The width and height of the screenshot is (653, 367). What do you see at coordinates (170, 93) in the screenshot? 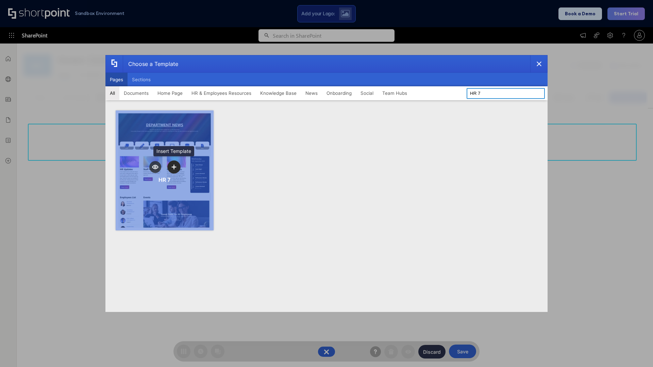
I see `button: Home Page` at bounding box center [170, 93].